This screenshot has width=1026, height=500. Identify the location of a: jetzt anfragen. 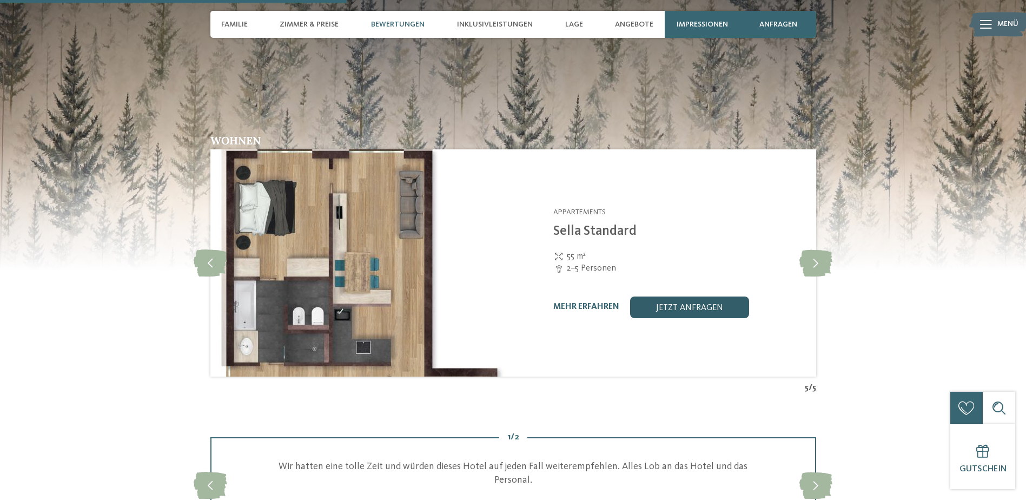
(690, 307).